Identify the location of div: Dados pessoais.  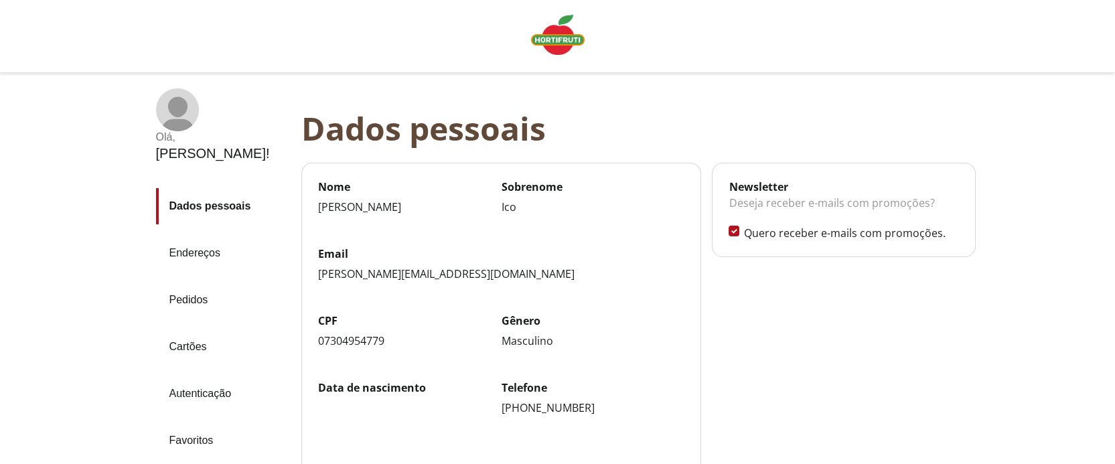
(643, 128).